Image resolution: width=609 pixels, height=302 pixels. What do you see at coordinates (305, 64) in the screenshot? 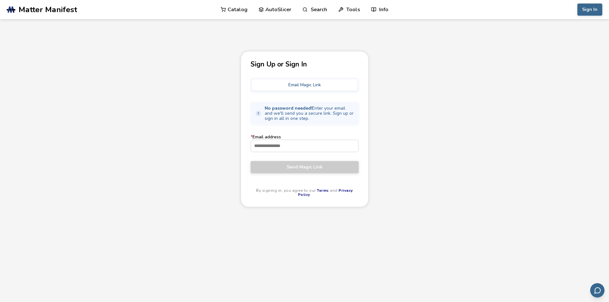
I see `p: Sign Up or Sign In` at bounding box center [305, 64].